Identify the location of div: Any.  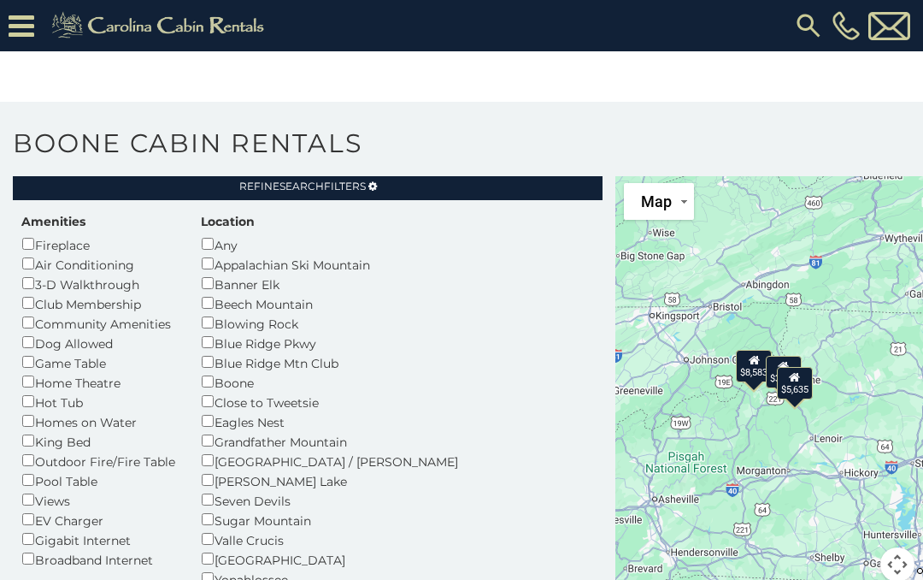
(340, 244).